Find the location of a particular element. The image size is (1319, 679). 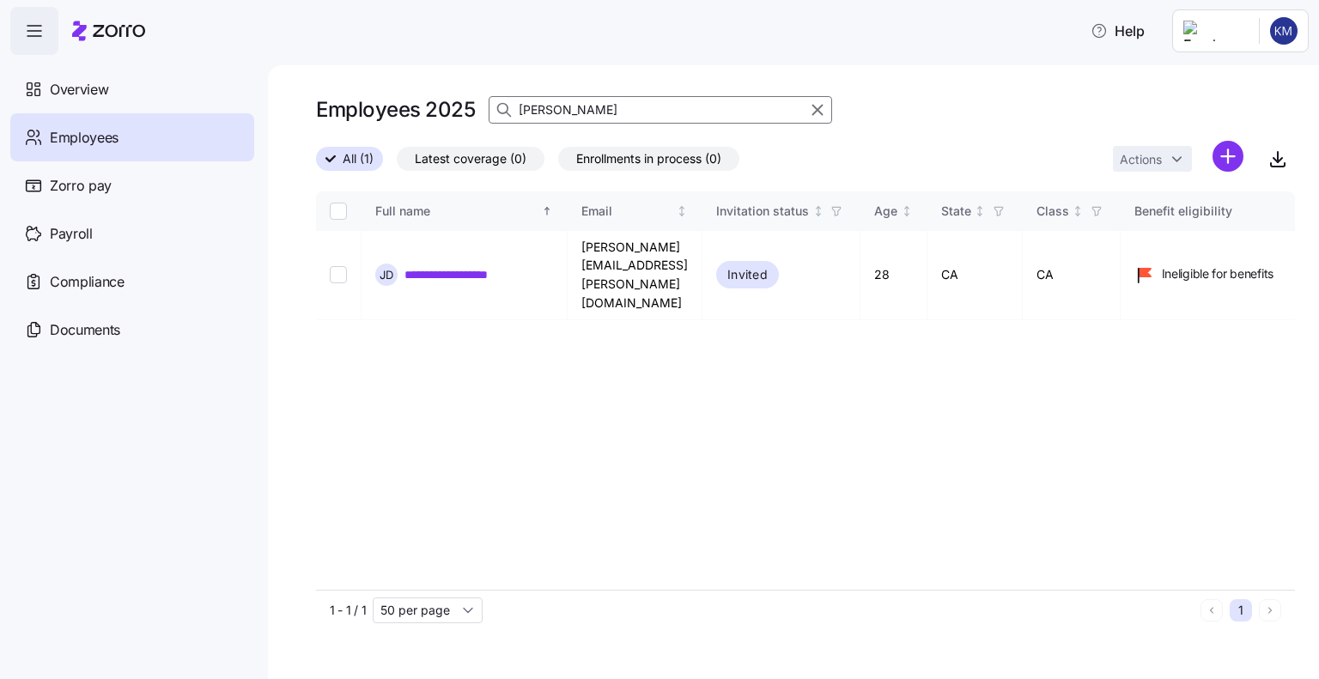

th: EmailNot sorted is located at coordinates (635, 211).